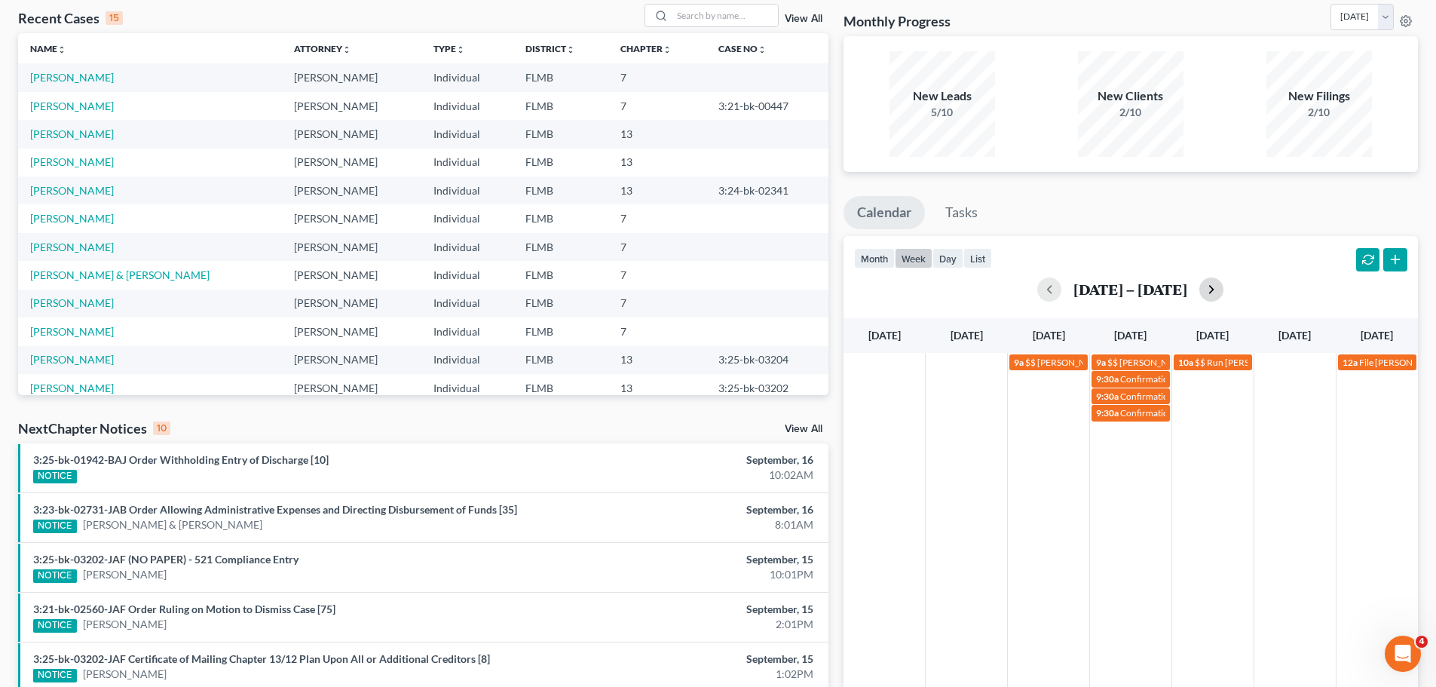  What do you see at coordinates (961, 213) in the screenshot?
I see `a: Tasks` at bounding box center [961, 213].